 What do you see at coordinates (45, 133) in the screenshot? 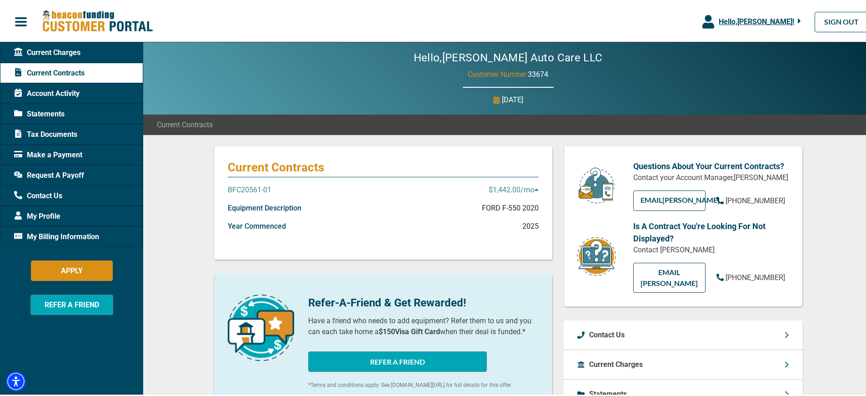
I see `span: Tax Documents` at bounding box center [45, 133].